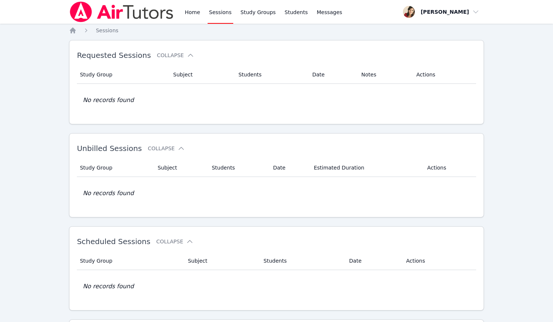 The width and height of the screenshot is (553, 322). I want to click on span: Sessions, so click(107, 30).